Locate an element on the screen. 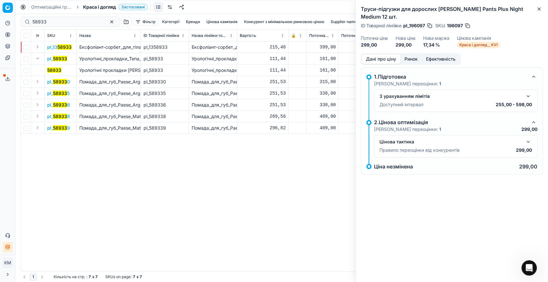 The image size is (548, 282). div: 296,82 is located at coordinates (263, 128).